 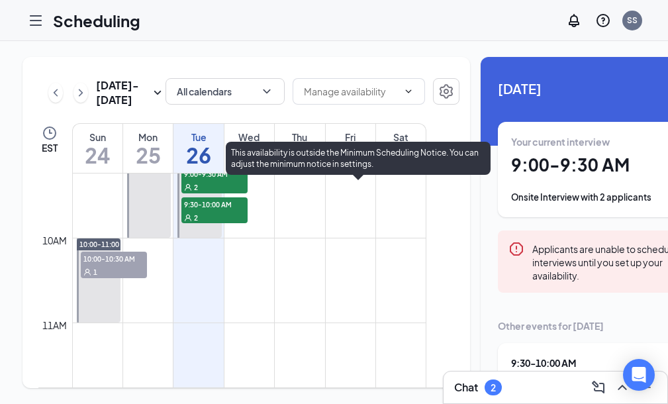 I want to click on button: ChevronLeft, so click(x=56, y=93).